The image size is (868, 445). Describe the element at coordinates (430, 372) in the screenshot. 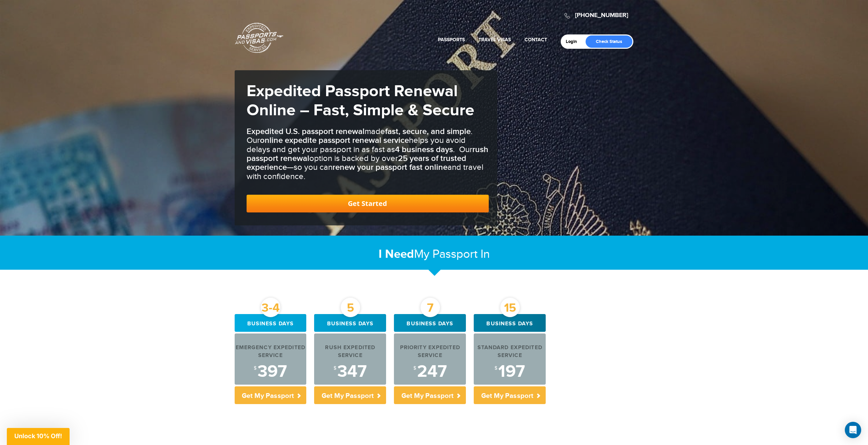

I see `div: 247` at that location.